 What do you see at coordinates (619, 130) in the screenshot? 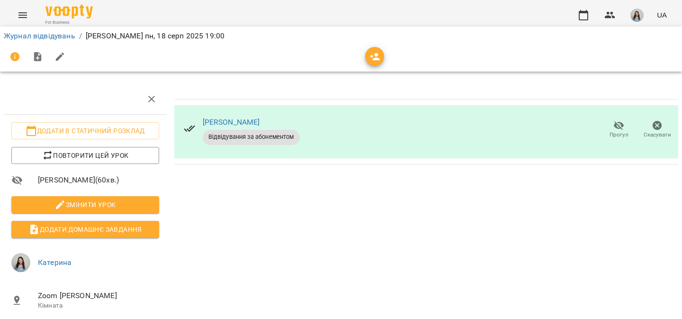
I see `button: Прогул` at bounding box center [619, 130].